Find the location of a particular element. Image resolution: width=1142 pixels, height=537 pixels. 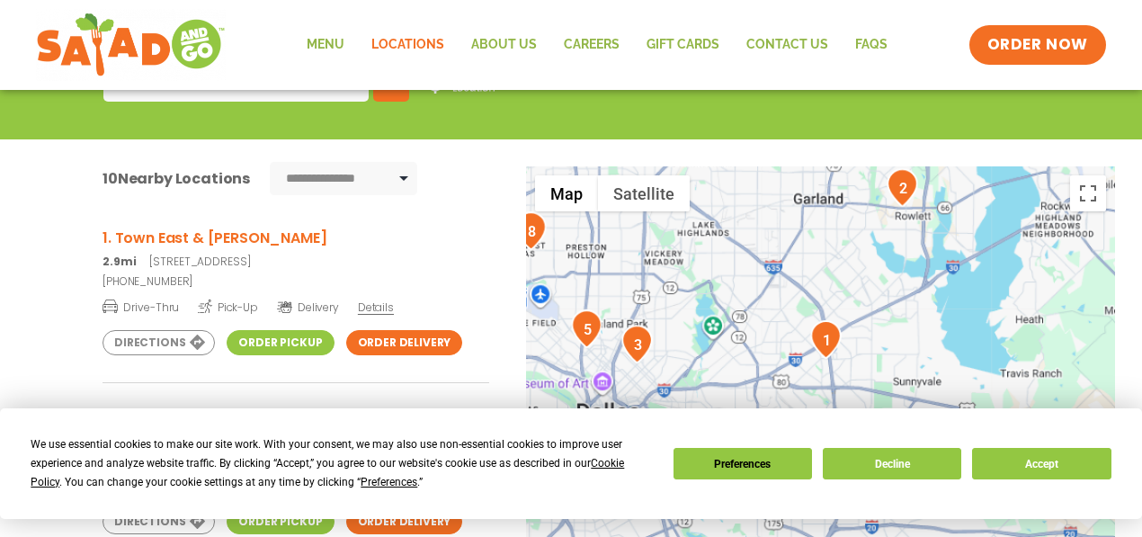

button: Preferences is located at coordinates (743, 463).